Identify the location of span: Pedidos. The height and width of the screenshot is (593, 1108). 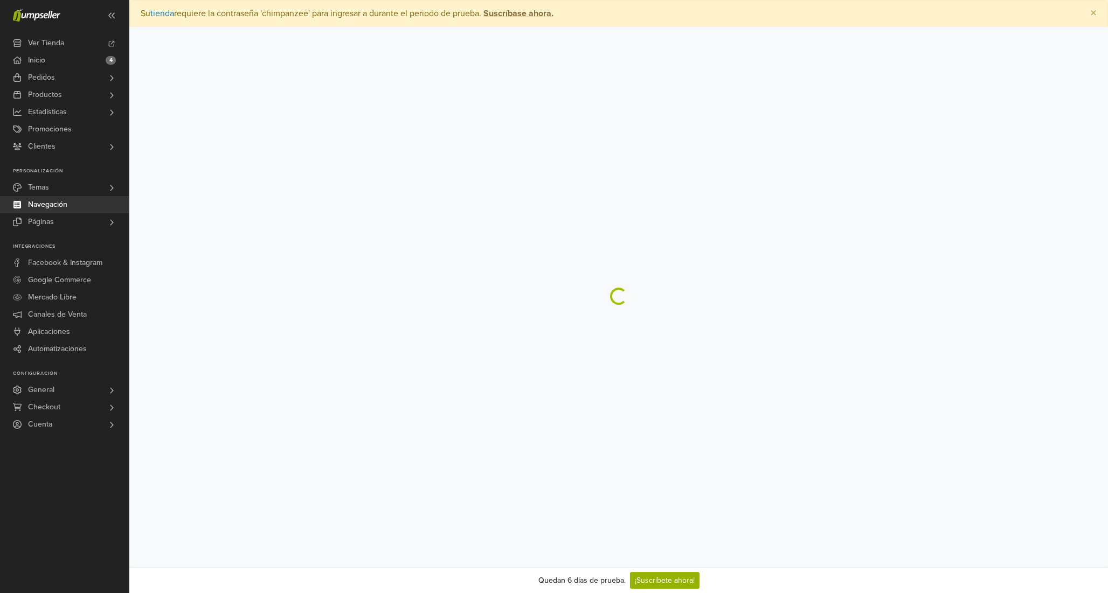
(41, 78).